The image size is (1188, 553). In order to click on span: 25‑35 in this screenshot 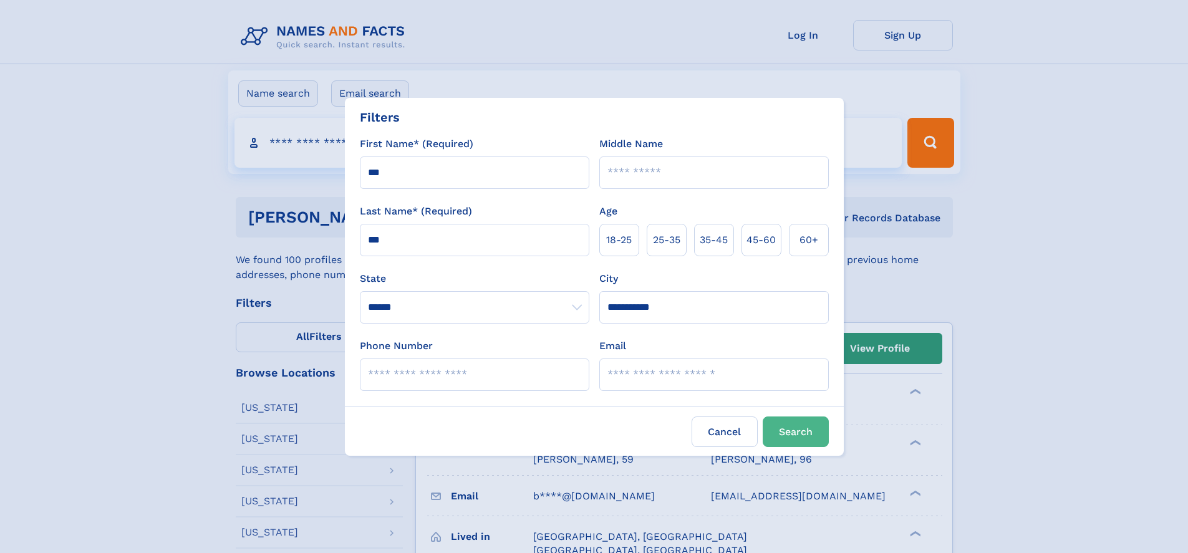, I will do `click(667, 240)`.